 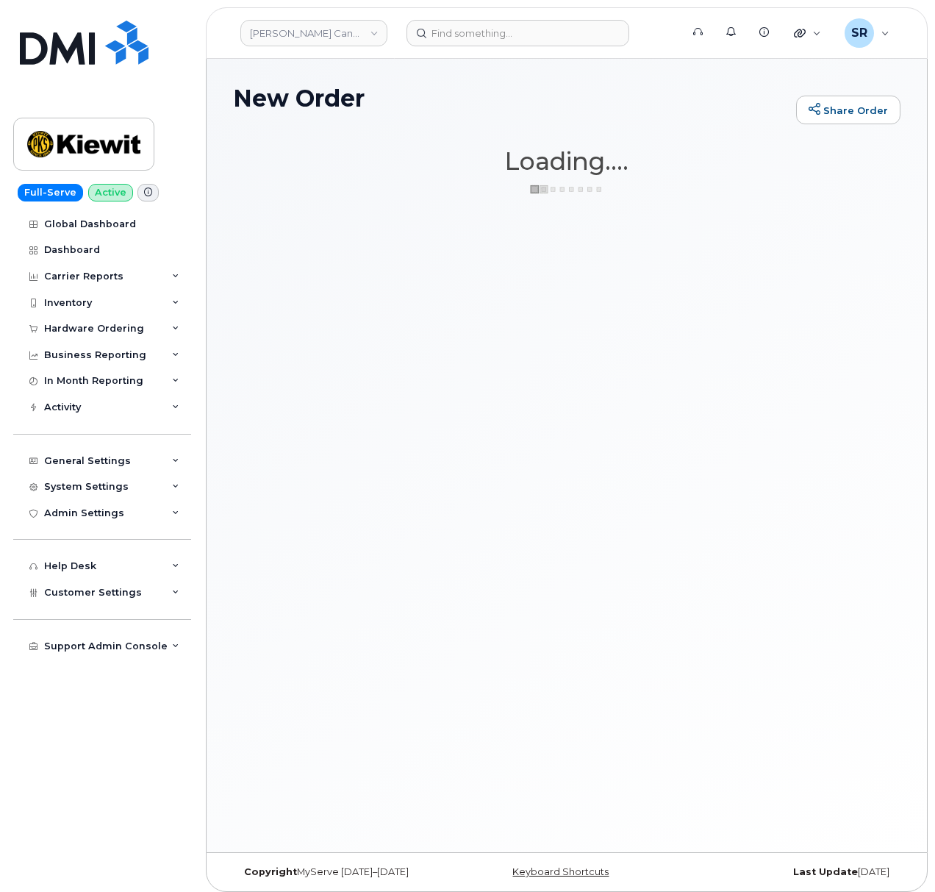 What do you see at coordinates (567, 189) in the screenshot?
I see `img: ajax-loader-3a6953c30dc77f0bf724df975f13086db4f4c1262e45940f03d1251963f1bf2e.gif` at bounding box center [567, 189].